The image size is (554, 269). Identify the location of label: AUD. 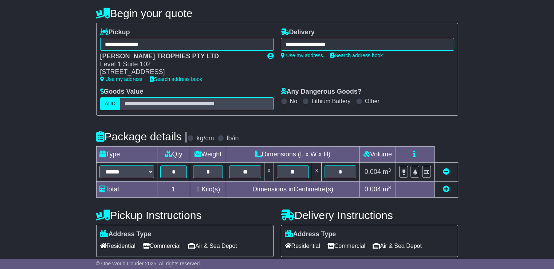
(110, 103).